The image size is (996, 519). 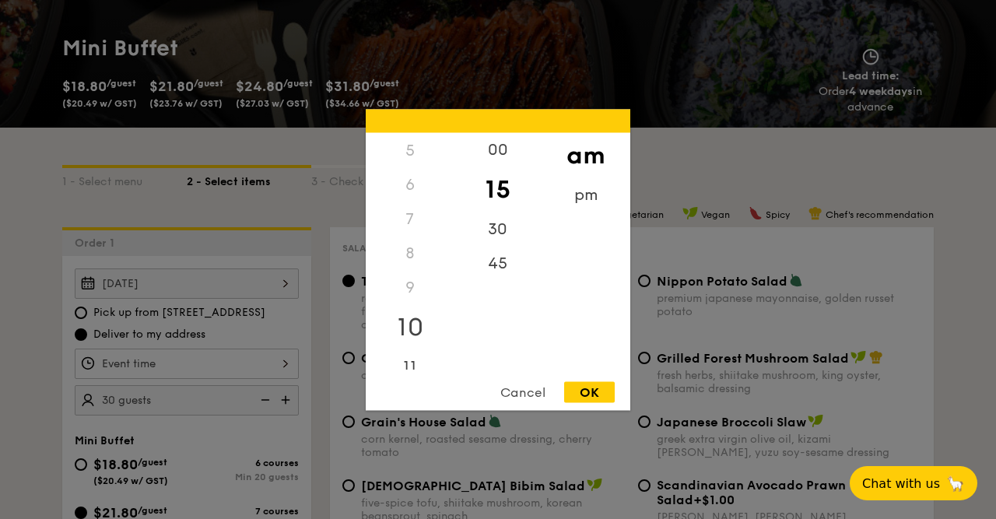 I want to click on div: am, so click(x=585, y=155).